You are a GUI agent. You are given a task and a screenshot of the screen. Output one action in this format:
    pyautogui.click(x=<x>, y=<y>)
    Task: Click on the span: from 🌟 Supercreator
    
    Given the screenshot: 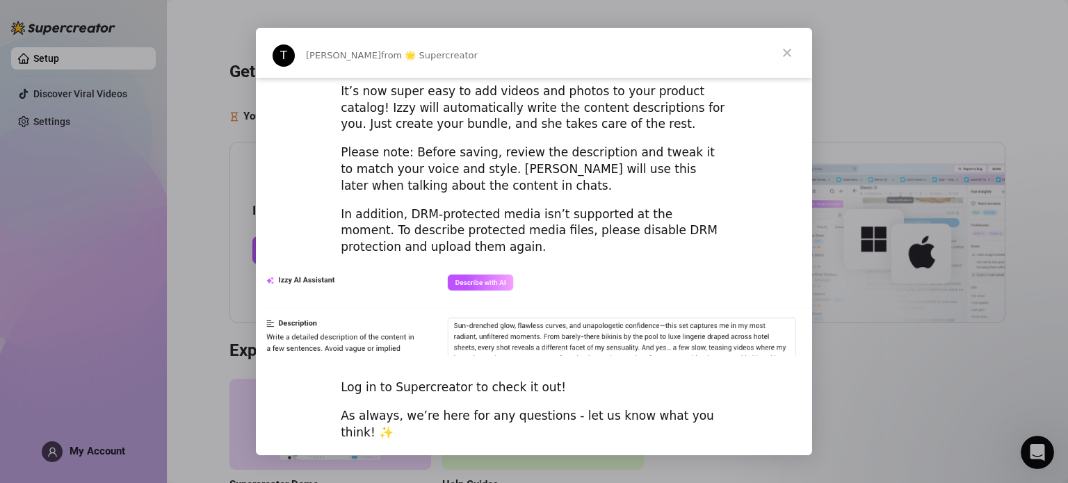 What is the action you would take?
    pyautogui.click(x=429, y=55)
    